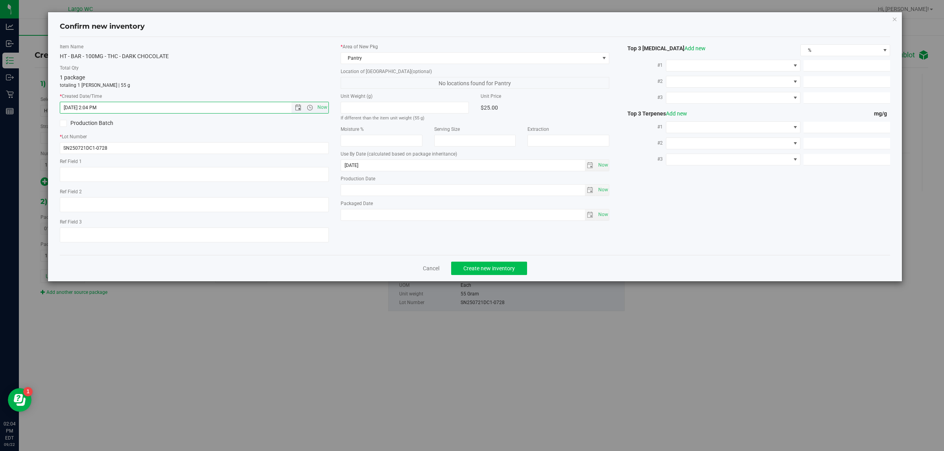  I want to click on small: If different than the item unit weight (55 g), so click(382, 118).